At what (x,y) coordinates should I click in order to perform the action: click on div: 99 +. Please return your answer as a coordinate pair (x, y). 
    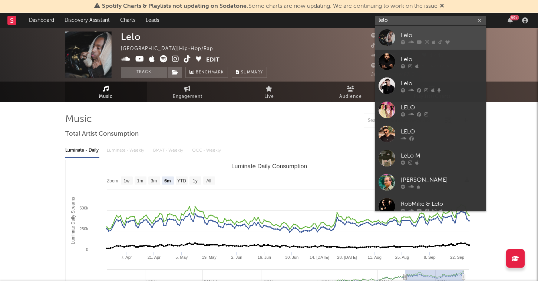
    Looking at the image, I should click on (514, 17).